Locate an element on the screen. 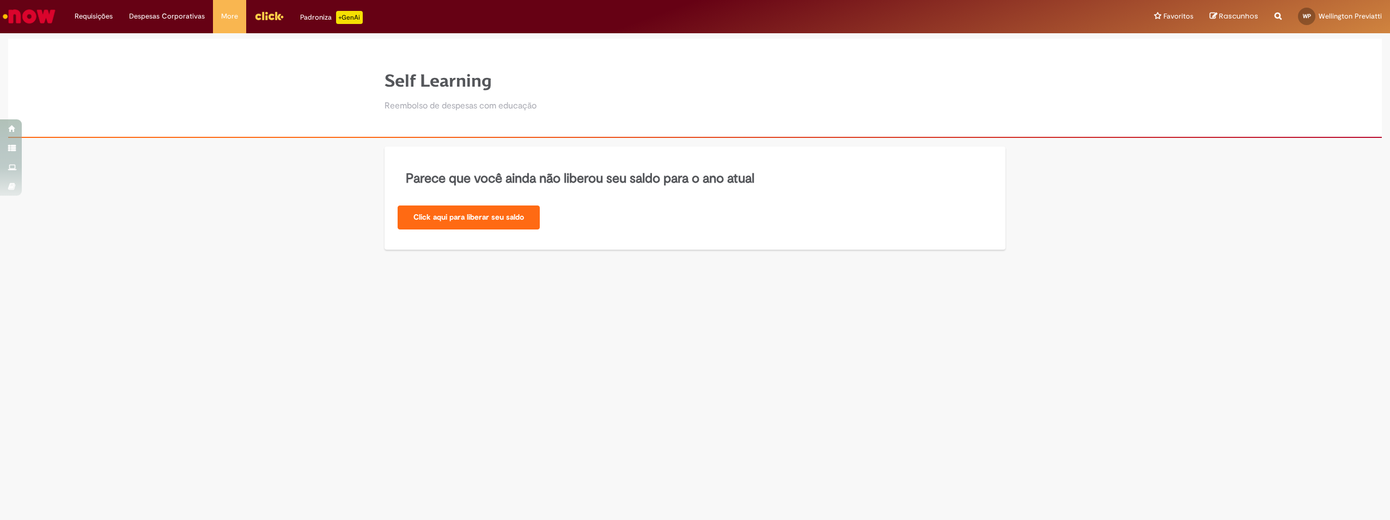  div: Padroniza is located at coordinates (331, 17).